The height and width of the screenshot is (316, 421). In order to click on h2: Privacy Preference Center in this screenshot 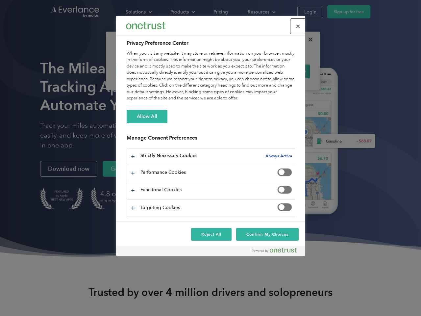, I will do `click(211, 43)`.